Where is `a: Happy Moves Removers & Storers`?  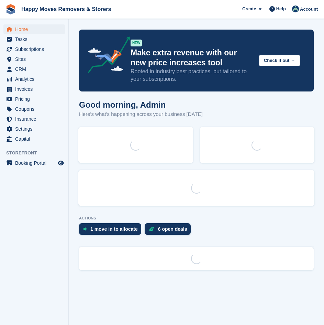 a: Happy Moves Removers & Storers is located at coordinates (66, 9).